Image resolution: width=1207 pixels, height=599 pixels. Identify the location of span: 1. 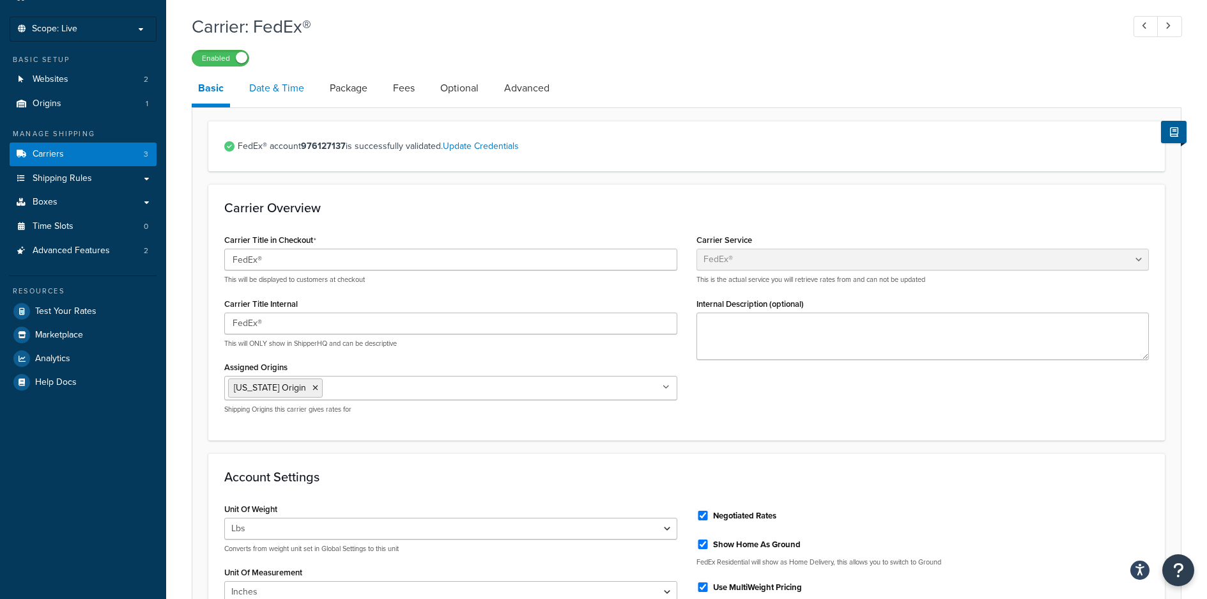
(147, 104).